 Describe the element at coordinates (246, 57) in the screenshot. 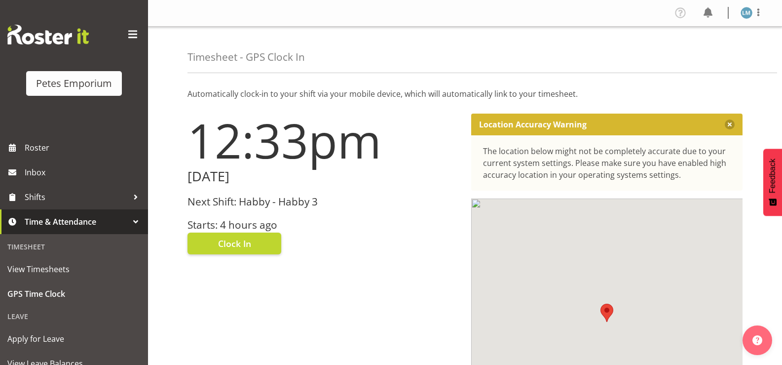

I see `h4: Timesheet - GPS Clock In` at that location.